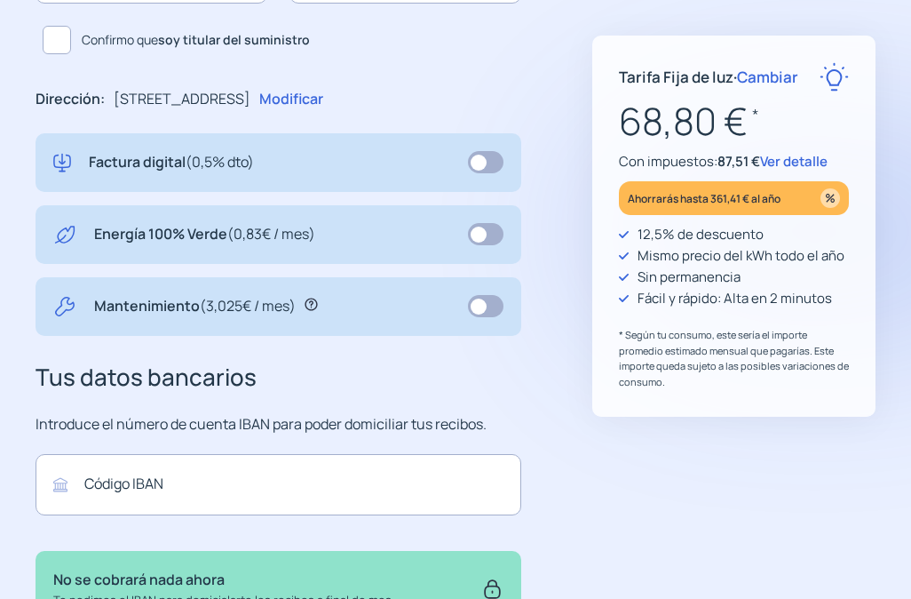 Image resolution: width=911 pixels, height=599 pixels. What do you see at coordinates (219, 162) in the screenshot?
I see `span: (0,5% dto)` at bounding box center [219, 162].